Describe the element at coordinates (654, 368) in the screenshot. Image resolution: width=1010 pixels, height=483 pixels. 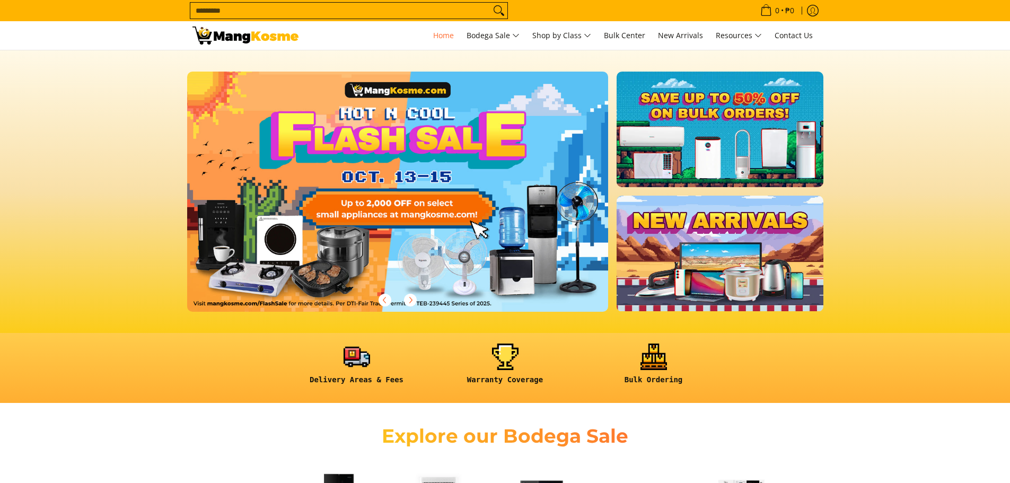
I see `a: <h6><strong>Bulk Ordering</strong></h6>` at that location.